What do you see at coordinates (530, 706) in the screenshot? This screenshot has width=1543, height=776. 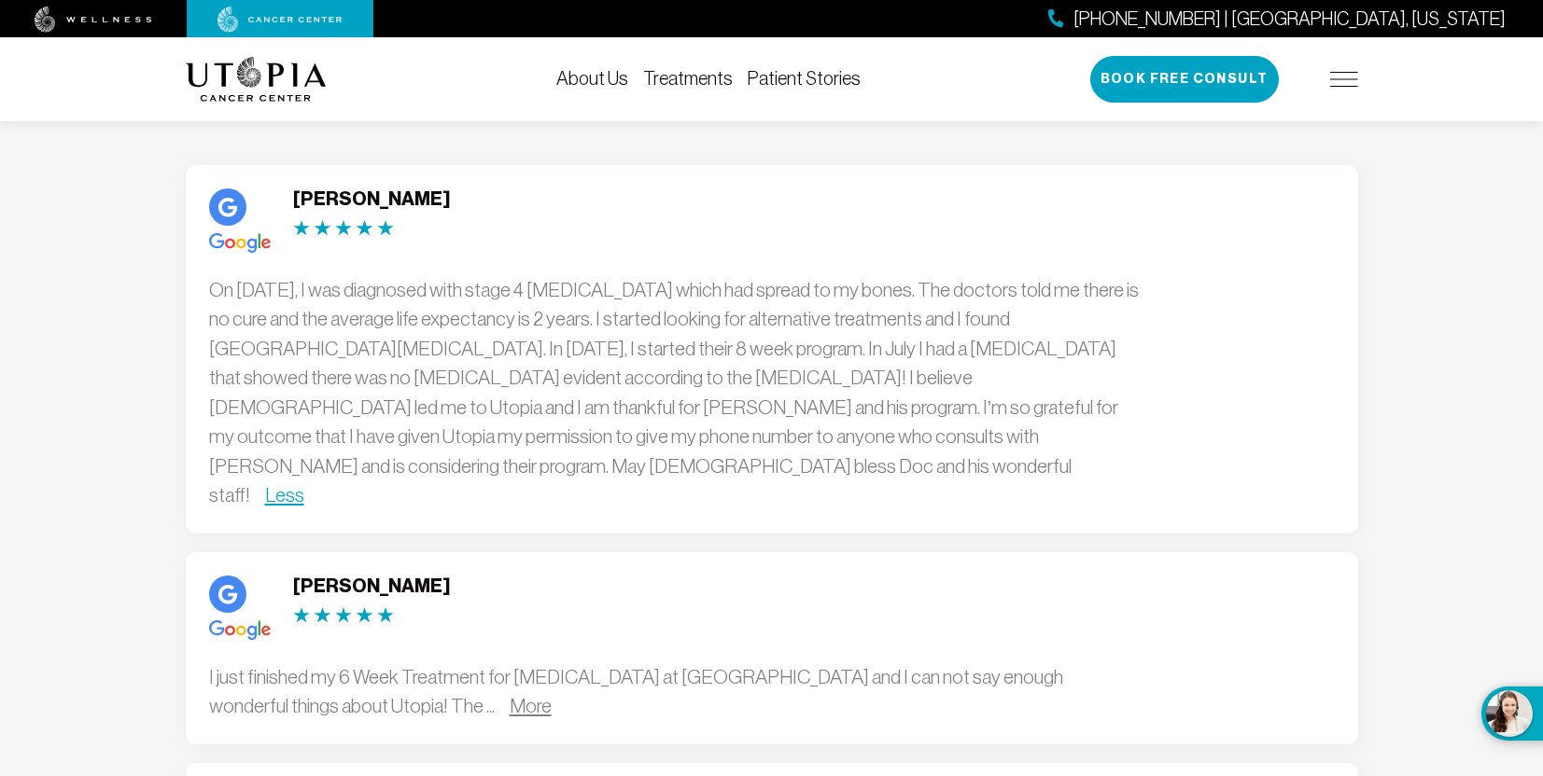 I see `a: More` at bounding box center [530, 706].